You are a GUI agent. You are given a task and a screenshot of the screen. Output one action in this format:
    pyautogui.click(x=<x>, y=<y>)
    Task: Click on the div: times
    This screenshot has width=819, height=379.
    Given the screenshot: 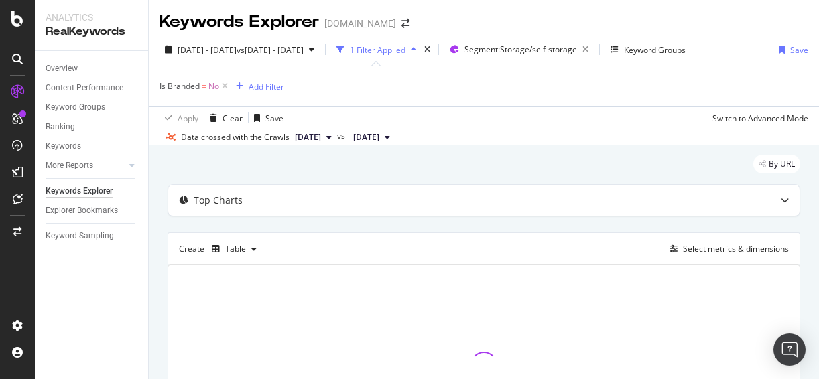 What is the action you would take?
    pyautogui.click(x=427, y=50)
    